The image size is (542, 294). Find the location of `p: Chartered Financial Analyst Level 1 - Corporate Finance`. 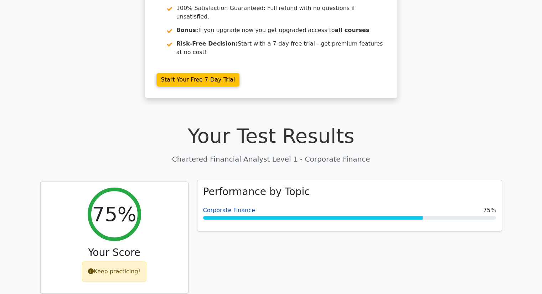

p: Chartered Financial Analyst Level 1 - Corporate Finance is located at coordinates (271, 159).